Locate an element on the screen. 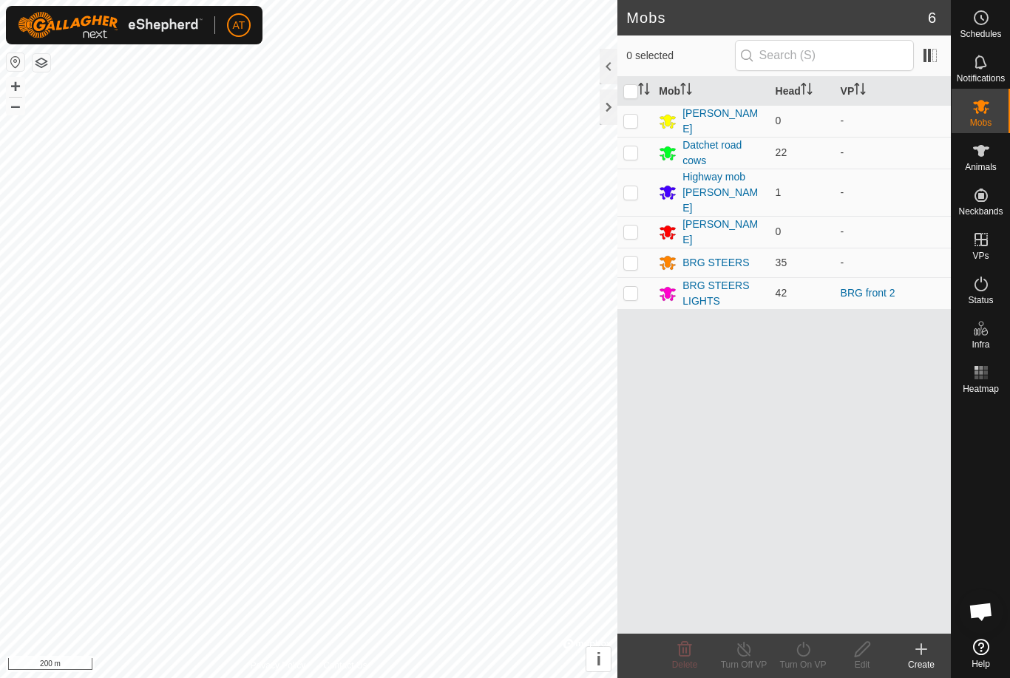 This screenshot has height=678, width=1010. button: Map Layers is located at coordinates (41, 63).